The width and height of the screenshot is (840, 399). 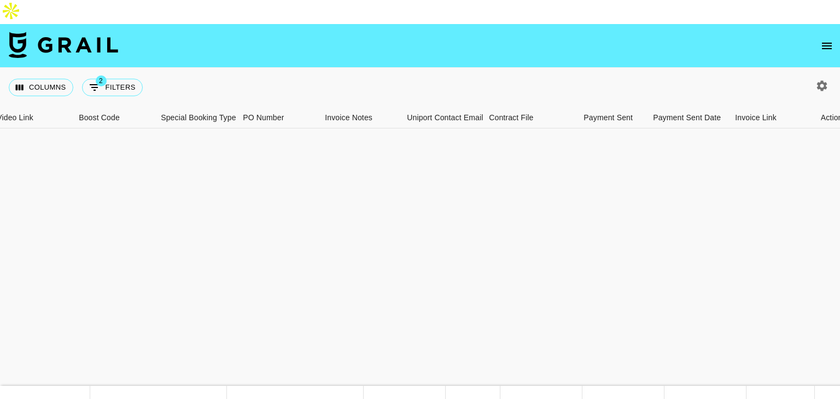 What do you see at coordinates (63, 45) in the screenshot?
I see `img: Grail Talent` at bounding box center [63, 45].